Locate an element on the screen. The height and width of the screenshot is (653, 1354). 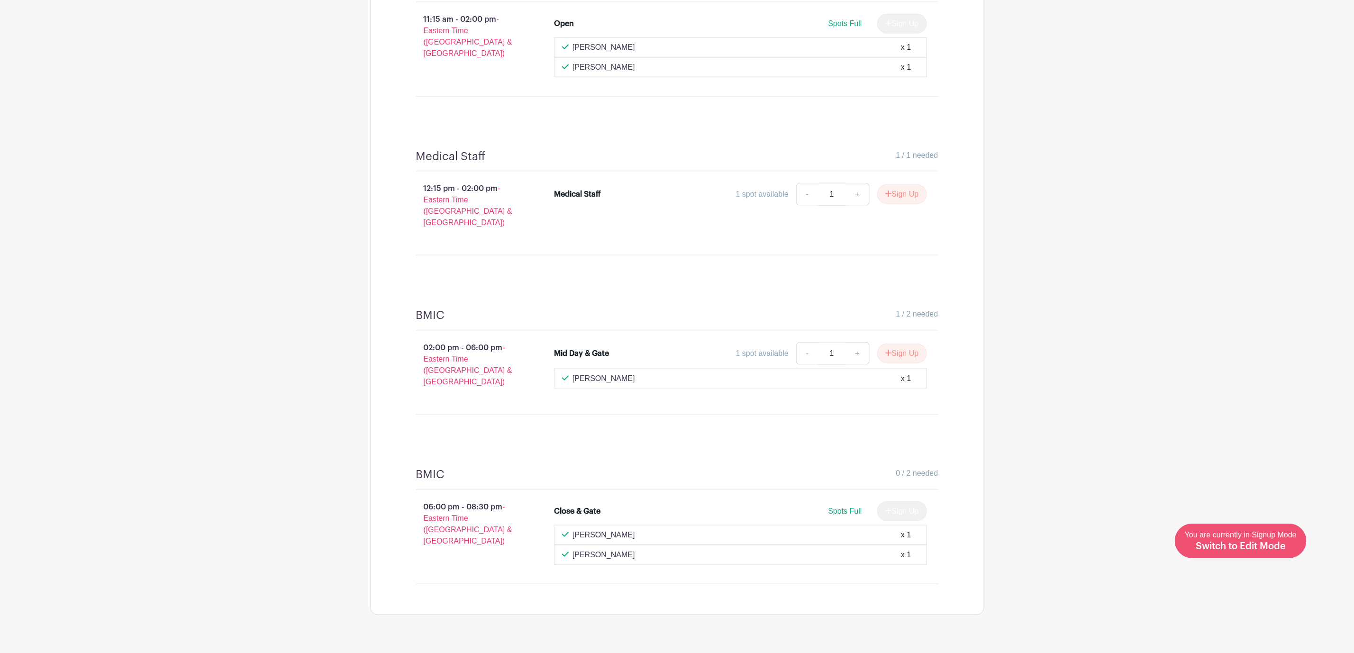
div: Open is located at coordinates (564, 24).